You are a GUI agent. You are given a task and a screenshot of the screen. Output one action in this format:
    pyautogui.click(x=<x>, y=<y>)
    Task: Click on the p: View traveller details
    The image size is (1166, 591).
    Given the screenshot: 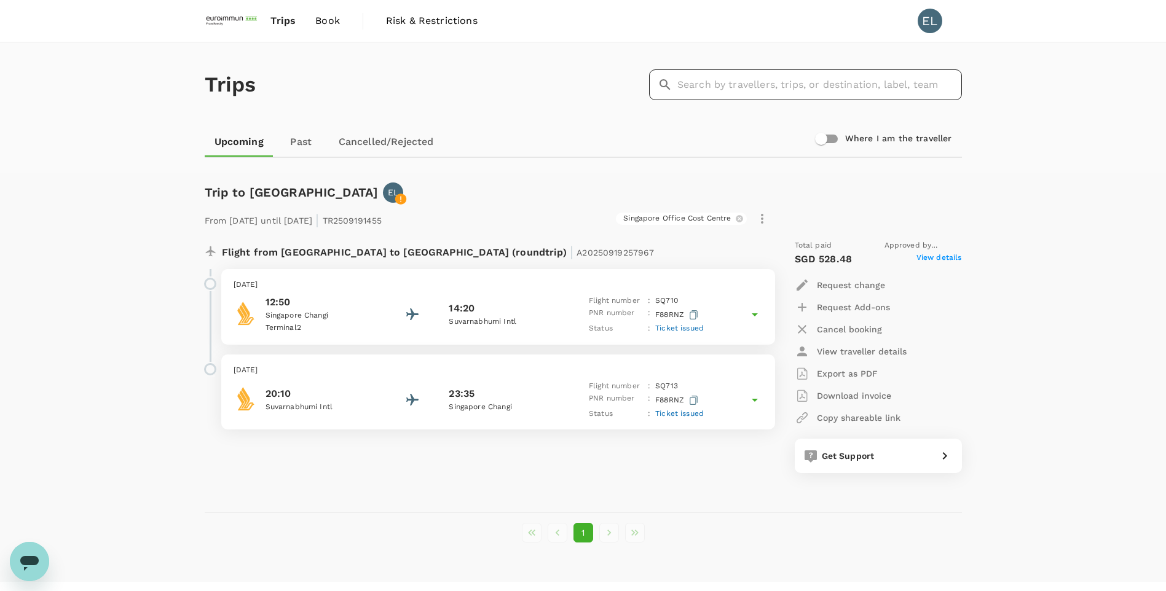 What is the action you would take?
    pyautogui.click(x=861, y=351)
    